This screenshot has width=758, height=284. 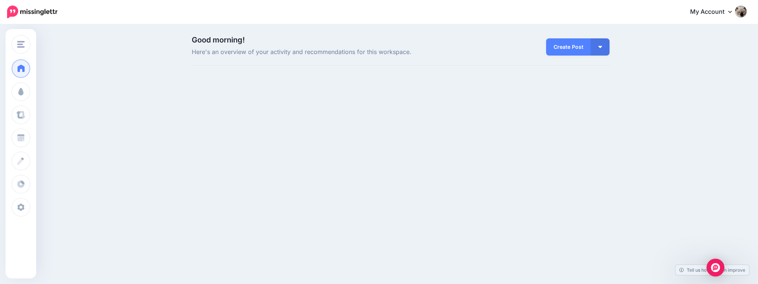 I want to click on a: Create Post, so click(x=569, y=47).